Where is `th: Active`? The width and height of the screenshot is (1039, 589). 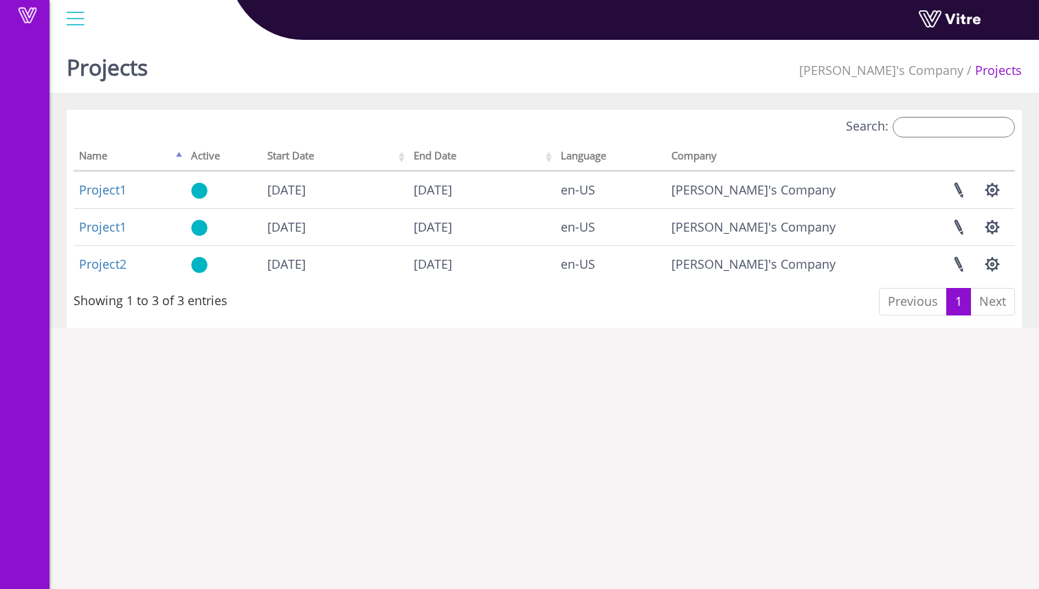
th: Active is located at coordinates (223, 158).